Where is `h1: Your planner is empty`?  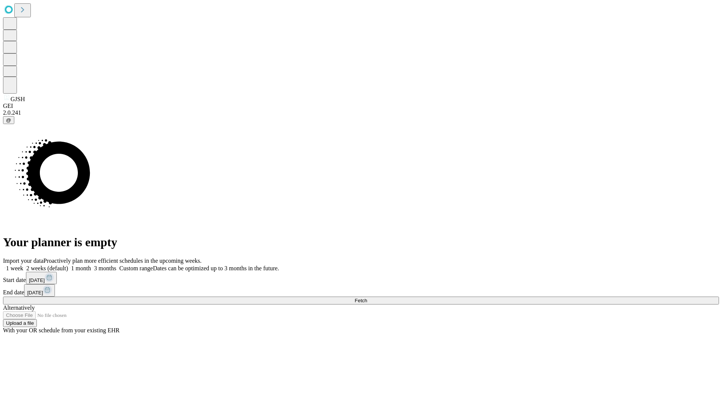
h1: Your planner is empty is located at coordinates (361, 242).